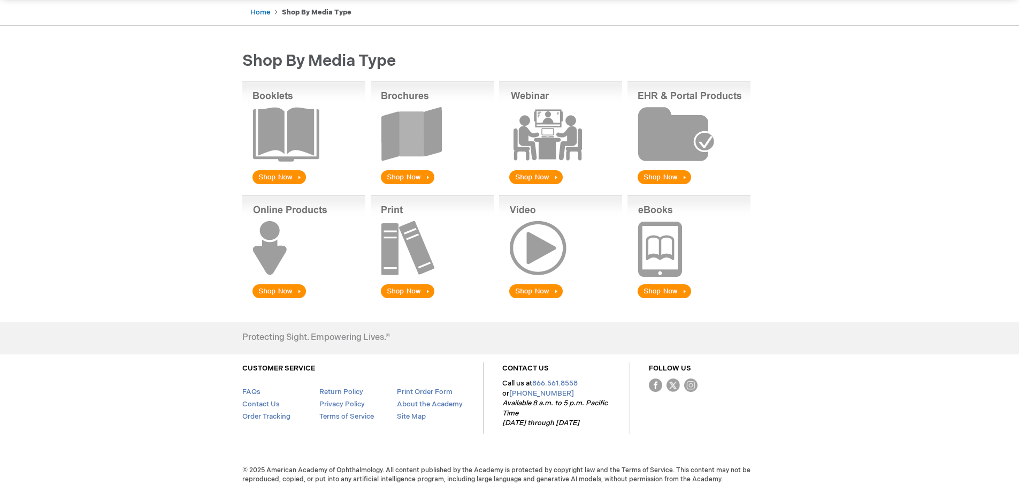 Image resolution: width=1019 pixels, height=492 pixels. I want to click on img: Video, so click(561, 247).